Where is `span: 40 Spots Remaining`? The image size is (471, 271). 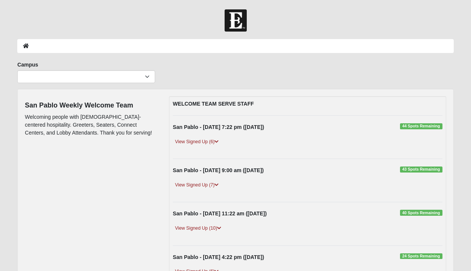
span: 40 Spots Remaining is located at coordinates (421, 213).